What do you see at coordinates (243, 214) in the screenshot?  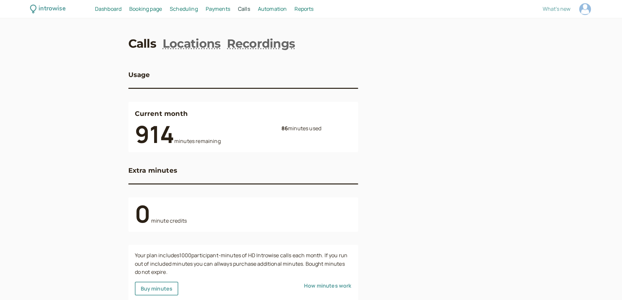 I see `div: minute credits` at bounding box center [243, 214].